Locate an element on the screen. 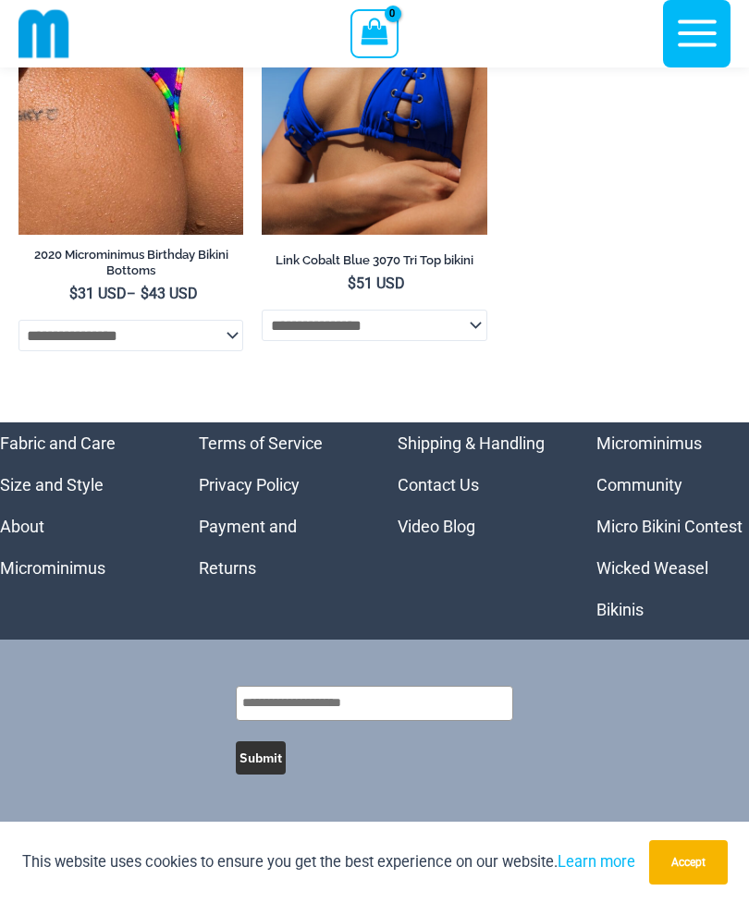  button: Accept is located at coordinates (688, 863).